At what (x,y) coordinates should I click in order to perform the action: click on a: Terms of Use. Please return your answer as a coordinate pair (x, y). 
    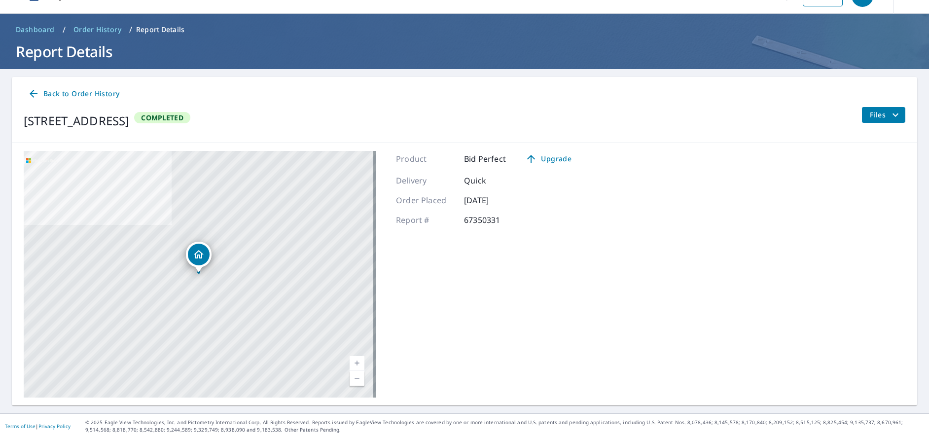
    Looking at the image, I should click on (20, 426).